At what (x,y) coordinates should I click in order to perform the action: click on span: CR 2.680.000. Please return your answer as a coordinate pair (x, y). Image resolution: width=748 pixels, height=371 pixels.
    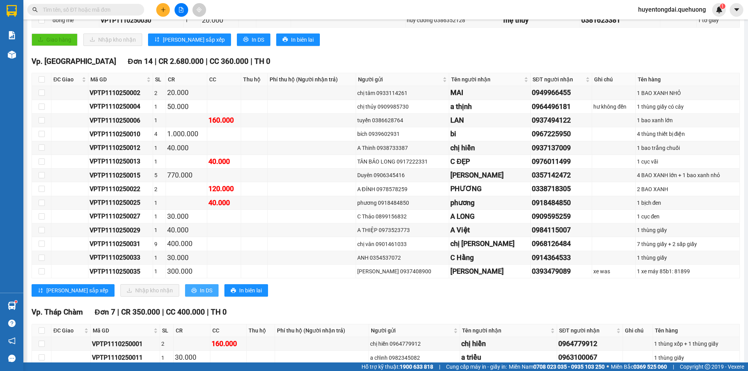
    Looking at the image, I should click on (181, 61).